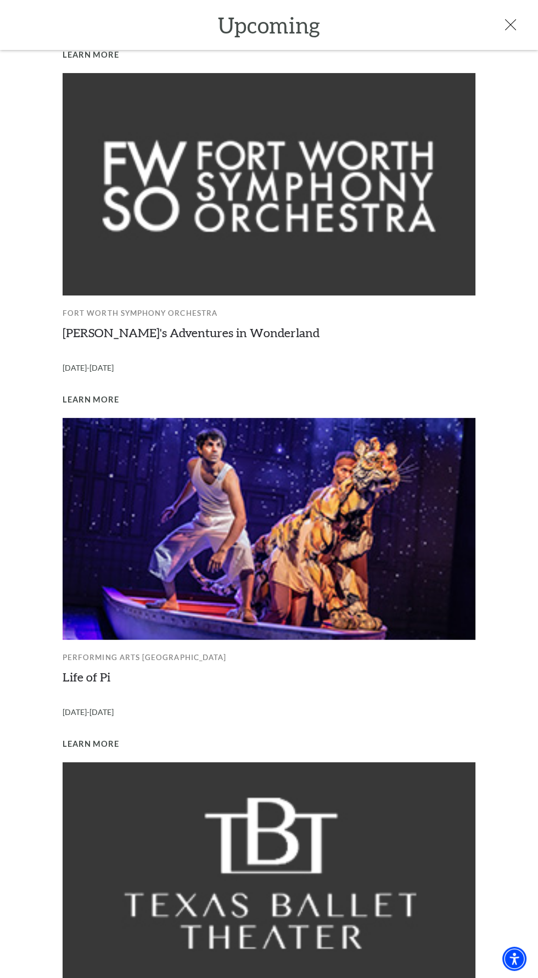 The image size is (538, 978). What do you see at coordinates (86, 676) in the screenshot?
I see `a: Life of Pi` at bounding box center [86, 676].